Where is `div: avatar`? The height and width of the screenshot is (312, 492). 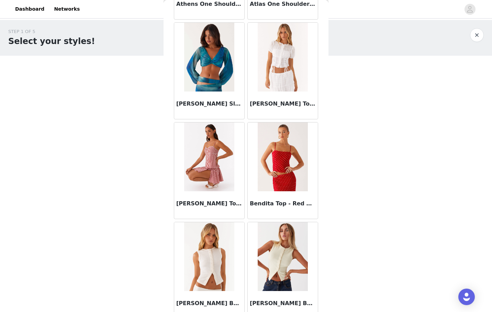
div: avatar is located at coordinates (470, 9).